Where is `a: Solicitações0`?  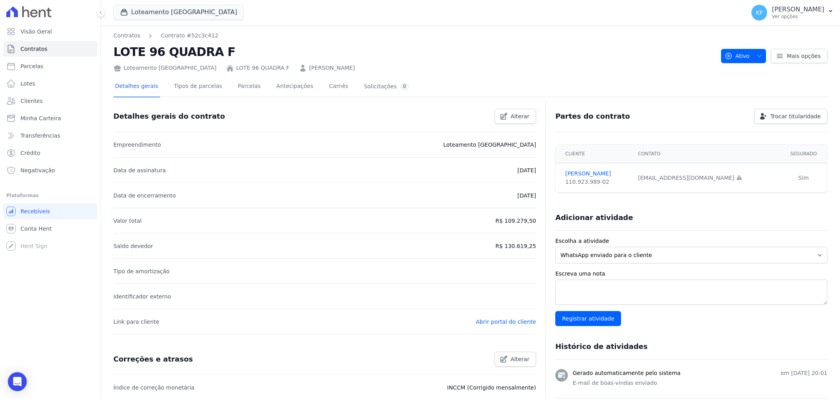 a: Solicitações0 is located at coordinates (386, 87).